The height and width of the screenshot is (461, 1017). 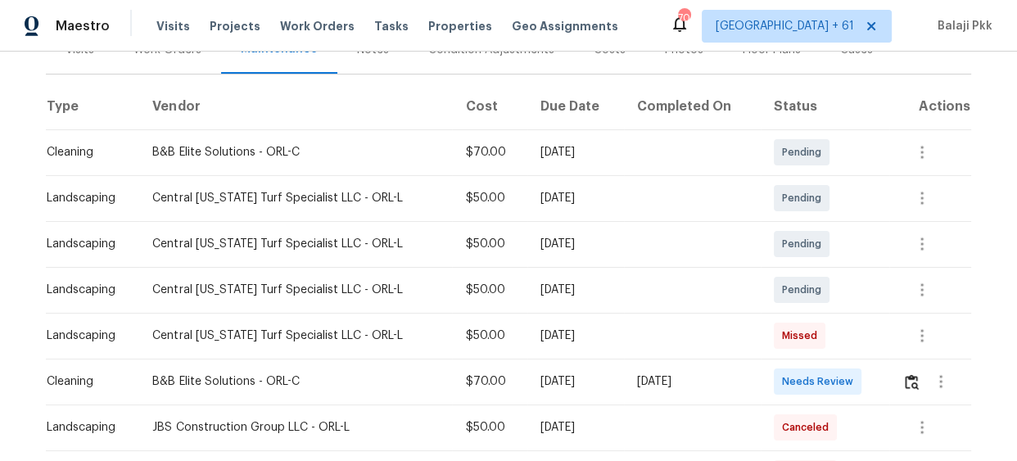 What do you see at coordinates (576, 106) in the screenshot?
I see `th: Due Date` at bounding box center [576, 106].